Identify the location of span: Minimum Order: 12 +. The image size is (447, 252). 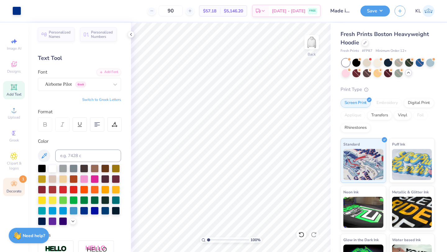
(391, 51).